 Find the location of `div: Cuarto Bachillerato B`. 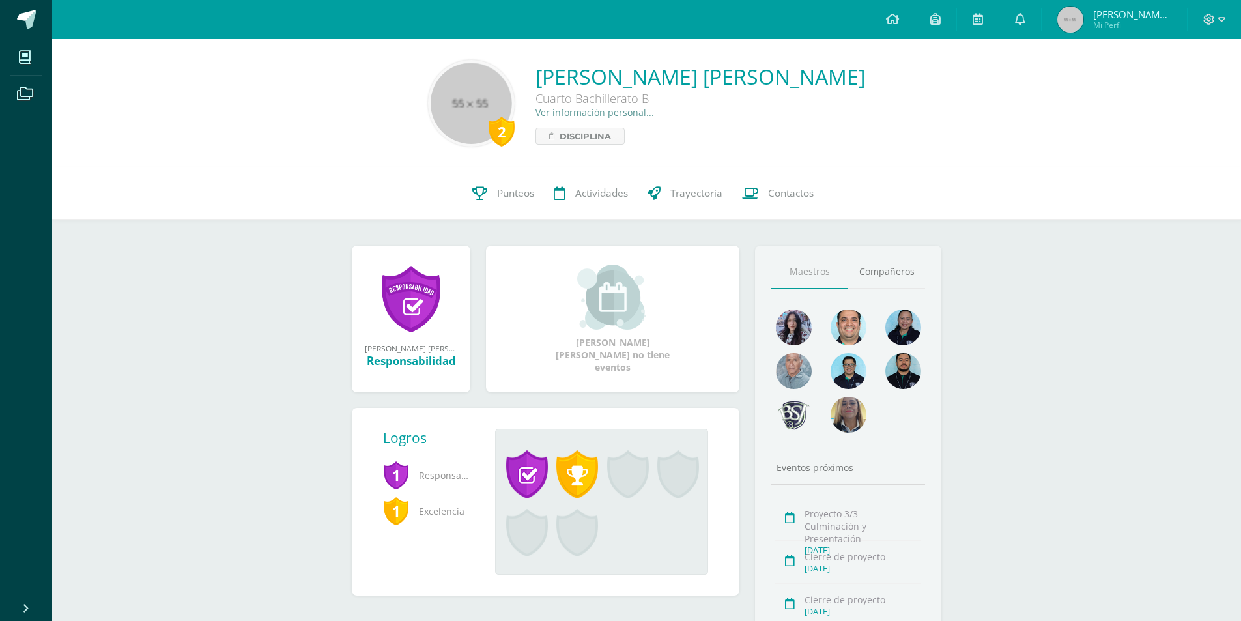

div: Cuarto Bachillerato B is located at coordinates (700, 98).